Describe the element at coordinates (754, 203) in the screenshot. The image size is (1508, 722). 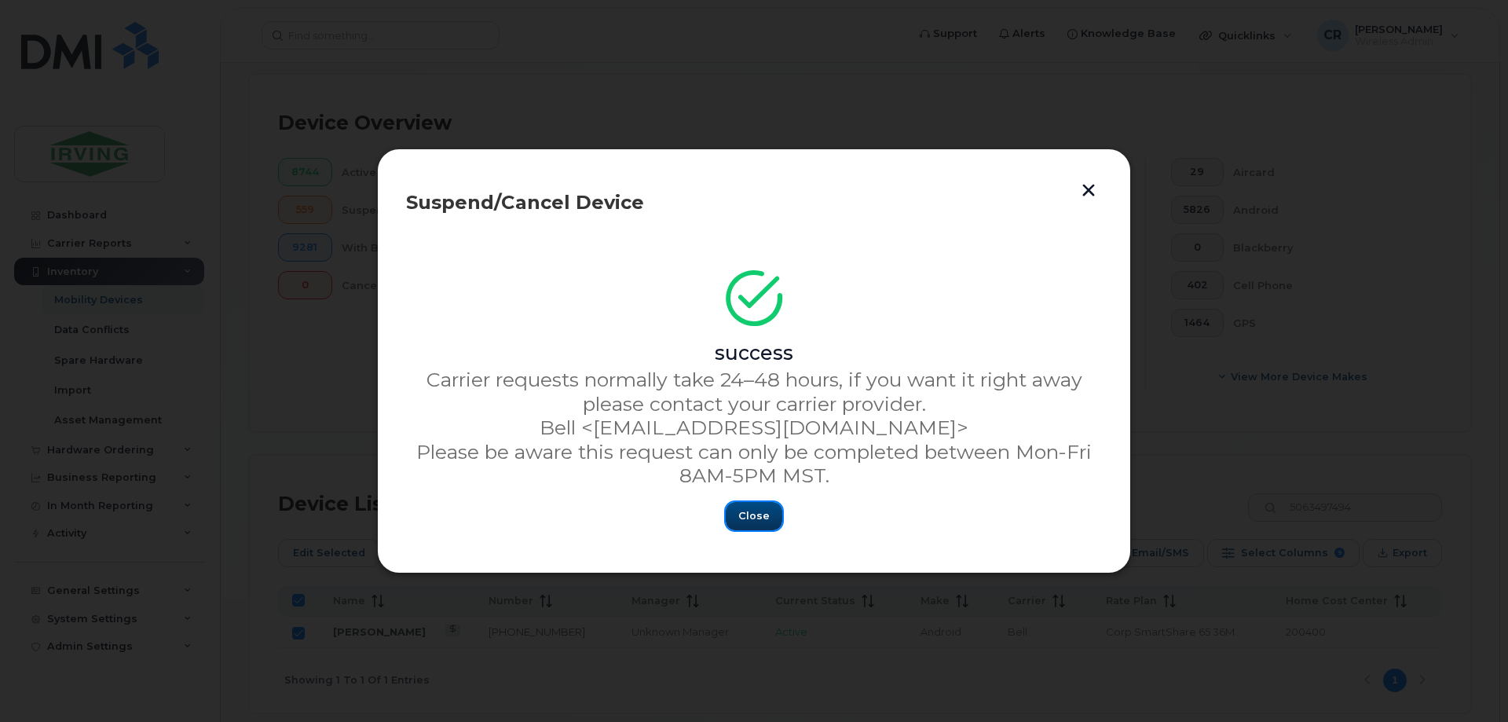
I see `div: Suspend/Cancel Device` at that location.